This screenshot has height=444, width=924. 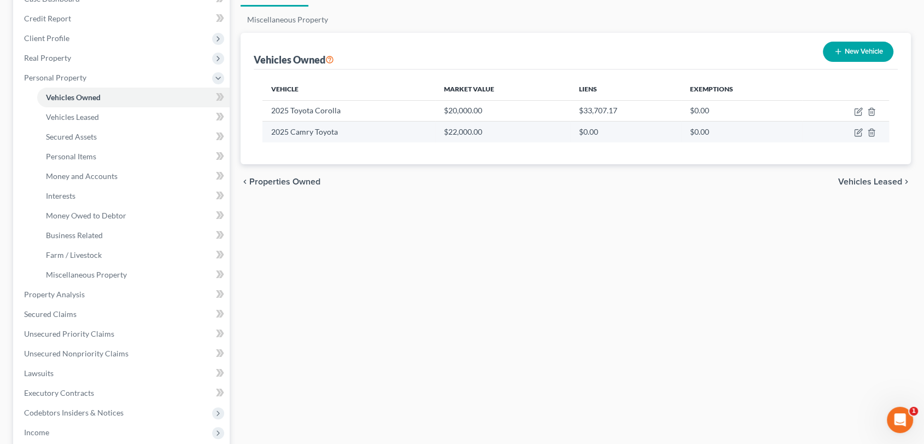 I want to click on td: 2025 Camry Toyota, so click(x=349, y=132).